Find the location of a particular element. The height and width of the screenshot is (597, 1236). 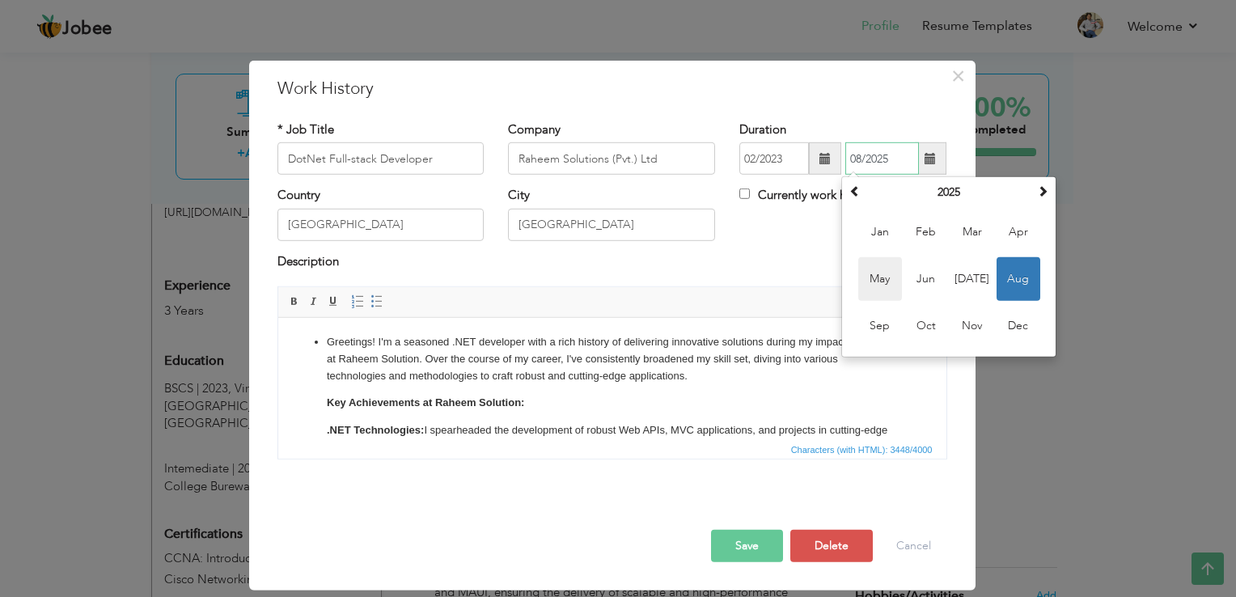

span: Oct is located at coordinates (926, 326).